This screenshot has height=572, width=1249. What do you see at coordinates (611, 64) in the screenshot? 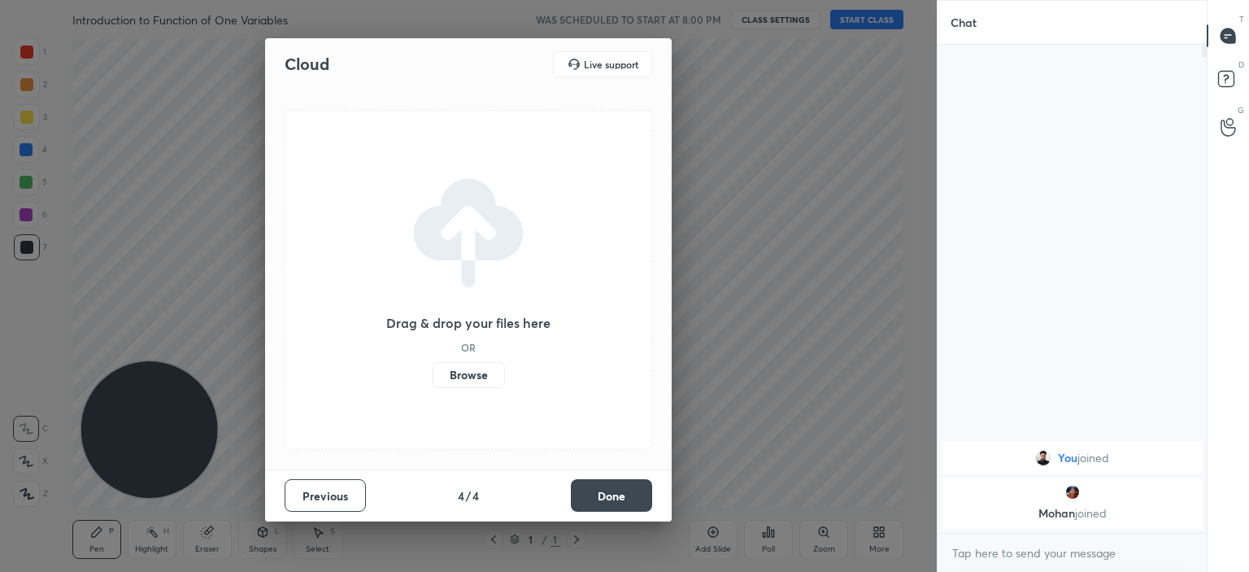
I see `h5: Live support` at bounding box center [611, 64].